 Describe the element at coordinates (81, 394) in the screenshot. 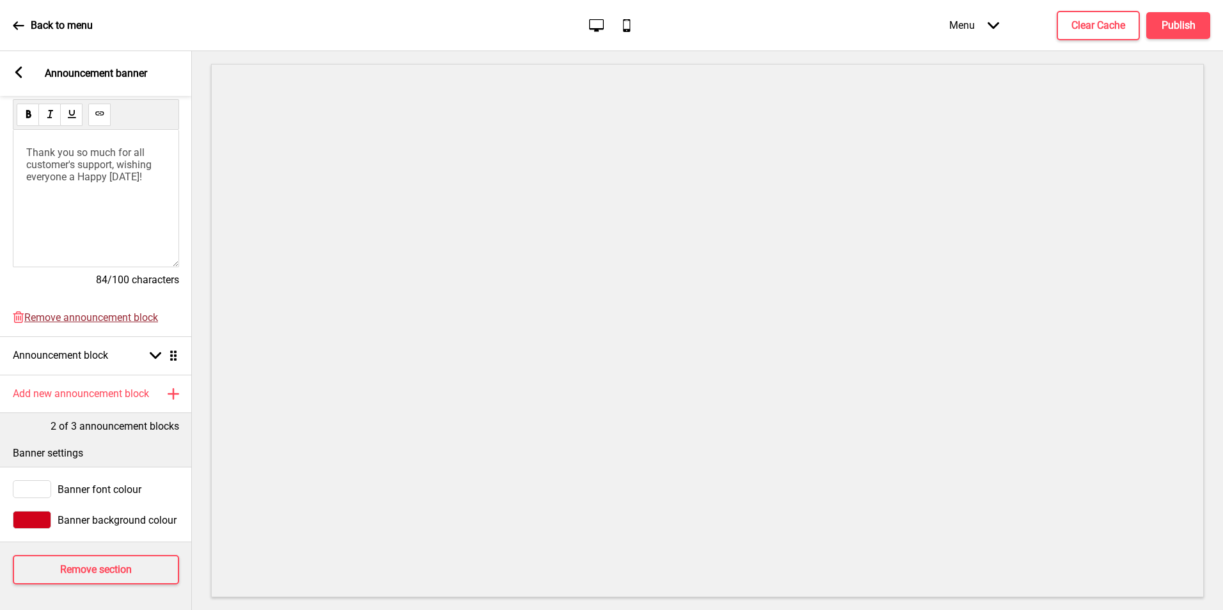

I see `h4: Add new announcement block` at that location.